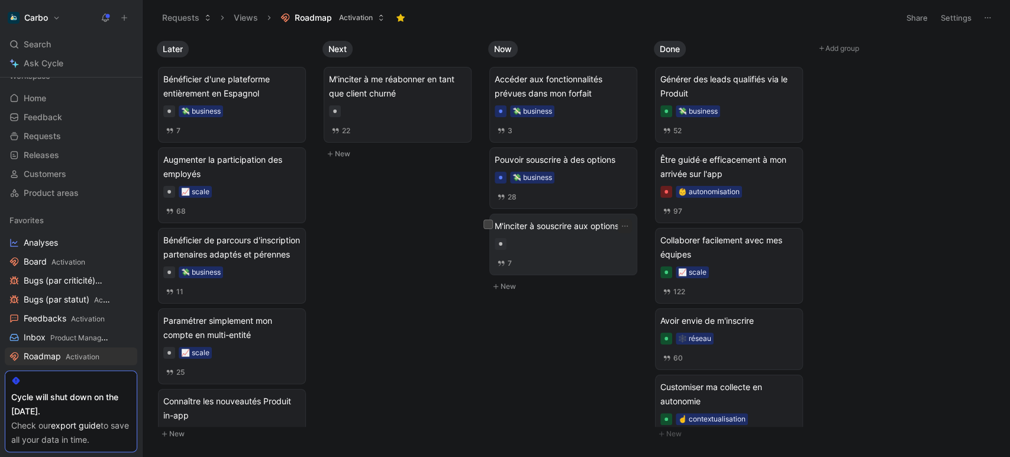 The height and width of the screenshot is (457, 1010). I want to click on div: NowNew, so click(566, 167).